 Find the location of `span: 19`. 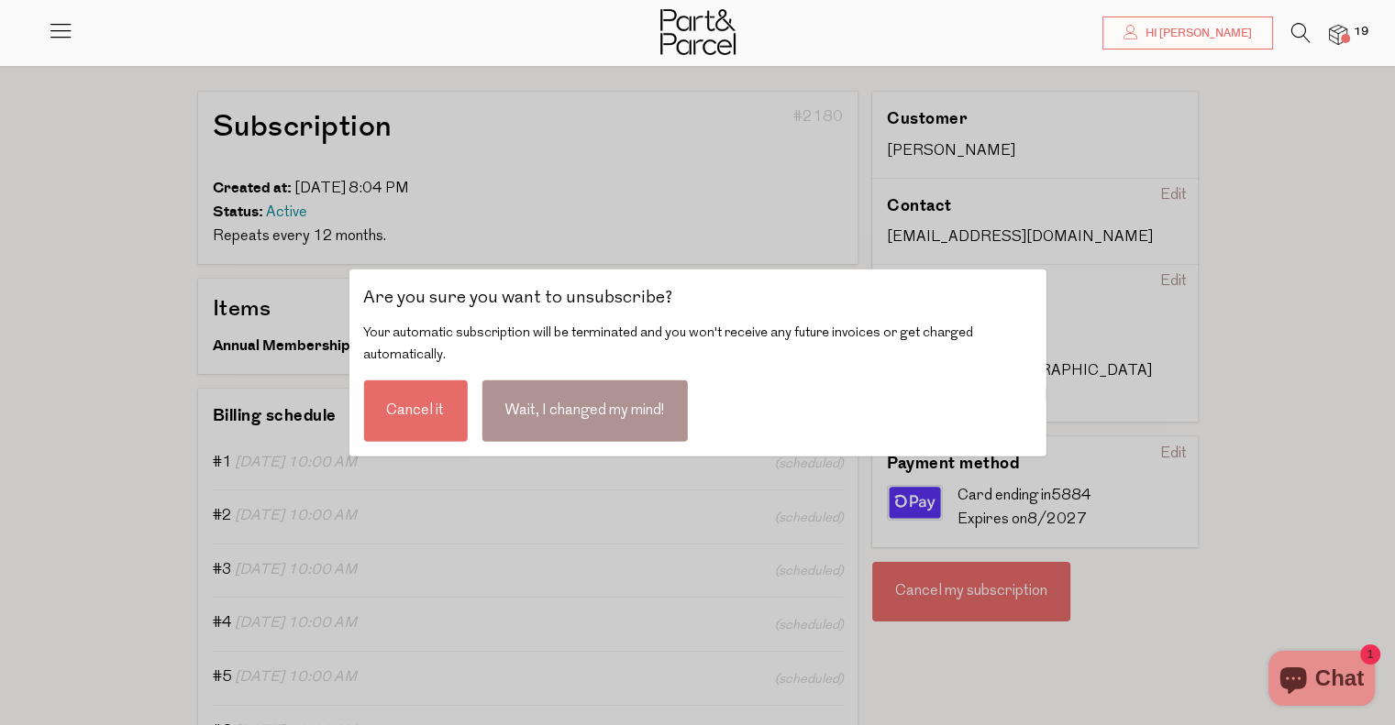

span: 19 is located at coordinates (1361, 32).